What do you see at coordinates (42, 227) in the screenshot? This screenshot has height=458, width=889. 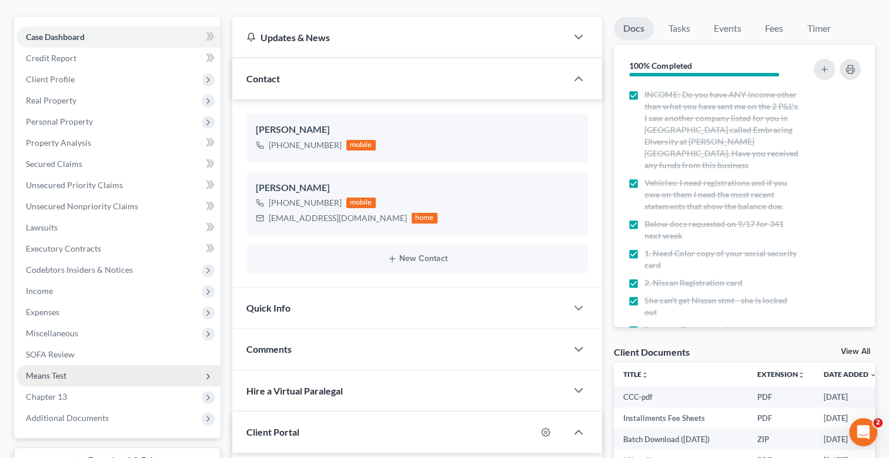 I see `span: Lawsuits` at bounding box center [42, 227].